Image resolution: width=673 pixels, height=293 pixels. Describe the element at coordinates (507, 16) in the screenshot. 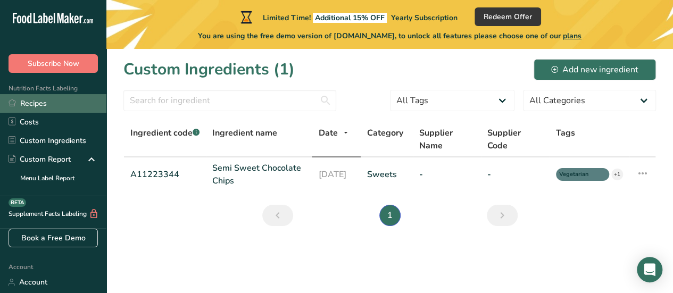

I see `span: Redeem Offer` at that location.